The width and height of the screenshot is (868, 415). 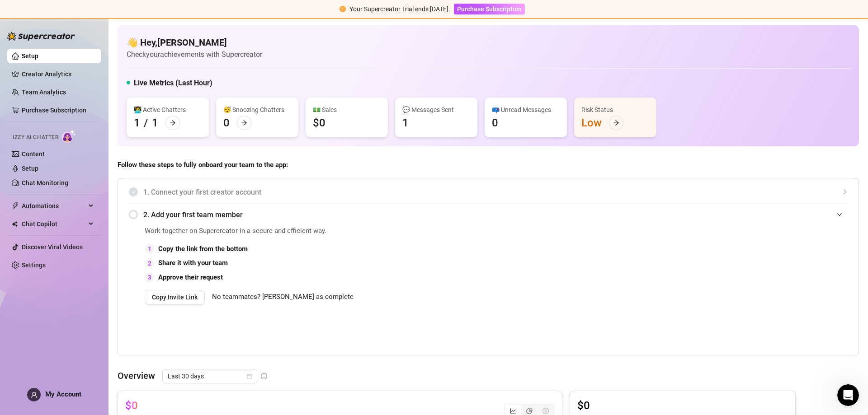 What do you see at coordinates (33, 265) in the screenshot?
I see `a: Settings` at bounding box center [33, 265].